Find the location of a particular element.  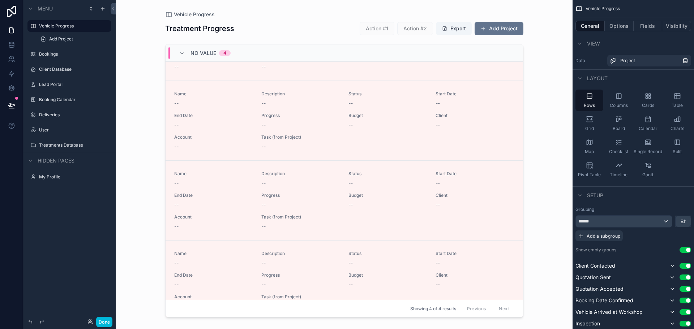

label: Lead Portal is located at coordinates (73, 85).